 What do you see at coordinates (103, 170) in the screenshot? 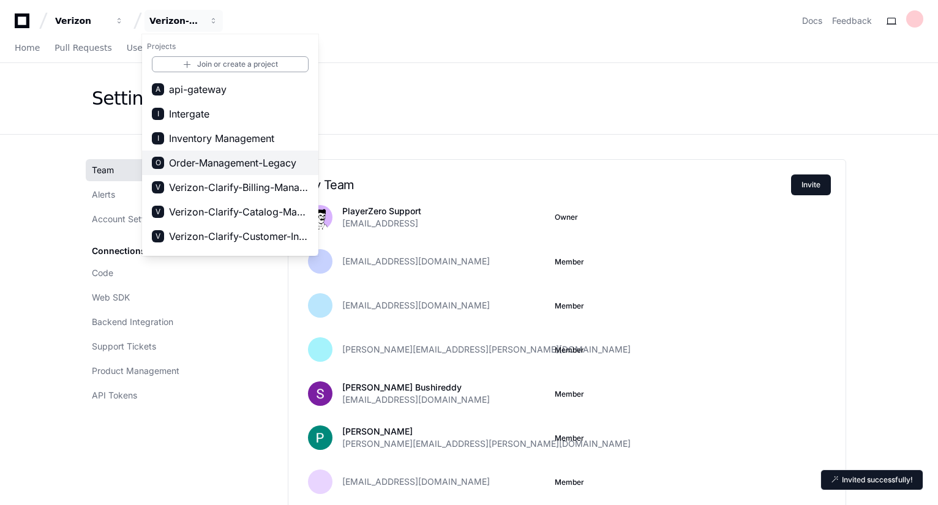
I see `span: Team` at bounding box center [103, 170].